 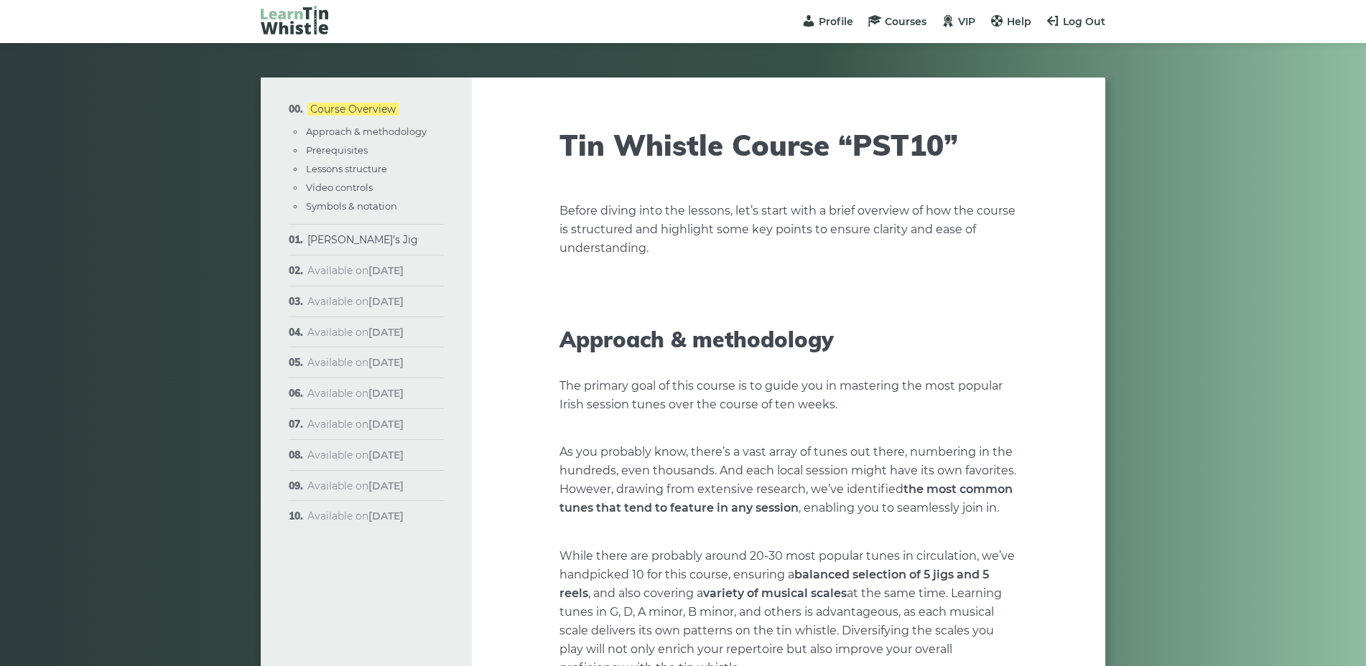 I want to click on p: As you probably know, there’s a vast array of tunes out there, numbering in the hundreds, even th..., so click(x=788, y=480).